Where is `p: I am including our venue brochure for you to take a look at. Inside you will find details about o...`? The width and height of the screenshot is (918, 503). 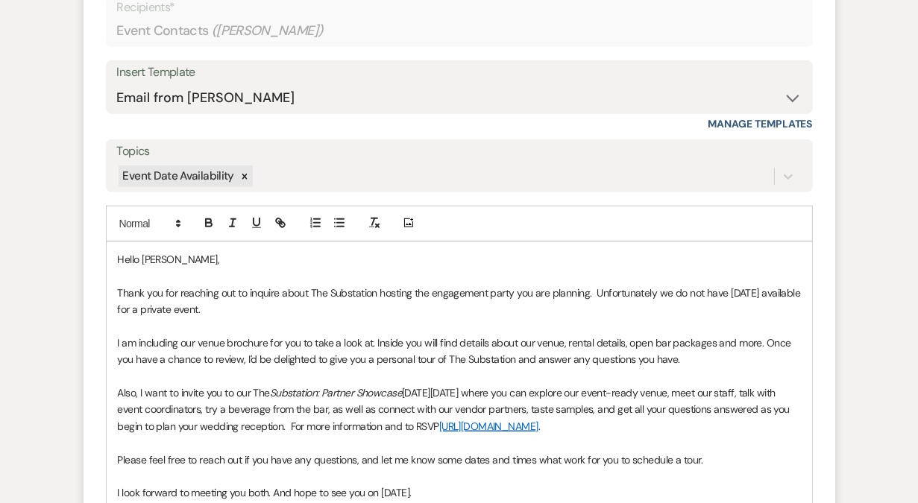 p: I am including our venue brochure for you to take a look at. Inside you will find details about o... is located at coordinates (459, 351).